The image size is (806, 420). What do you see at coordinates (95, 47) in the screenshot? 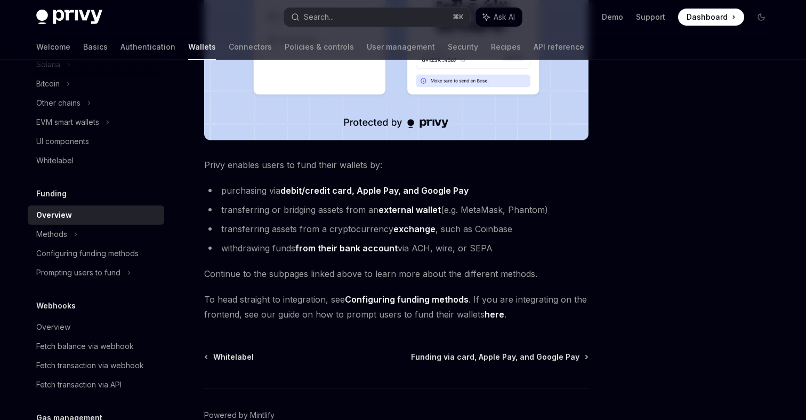
I see `a: Basics` at bounding box center [95, 47].